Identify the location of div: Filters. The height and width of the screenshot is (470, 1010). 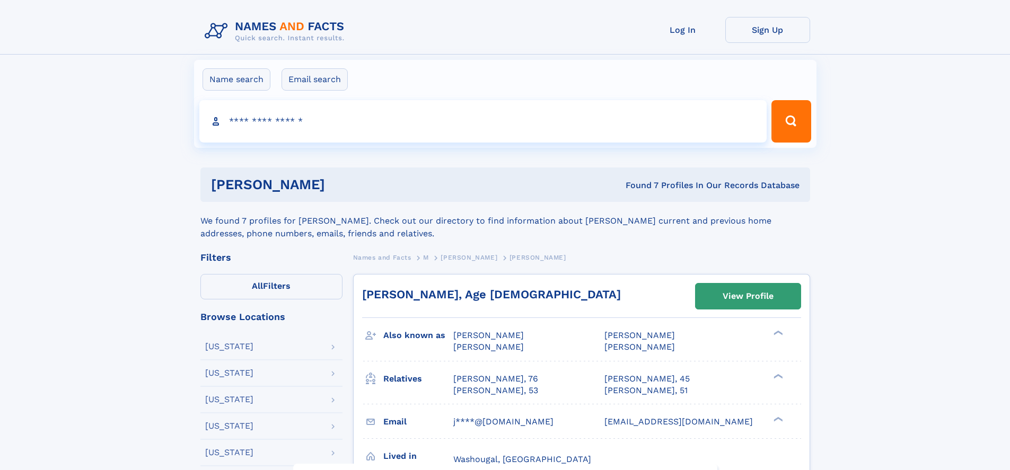
(271, 258).